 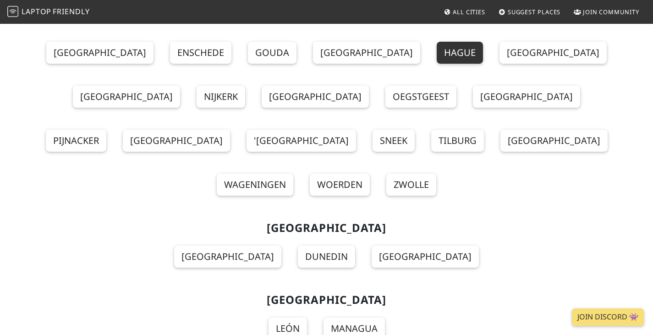 I want to click on a: Nijkerk, so click(x=221, y=97).